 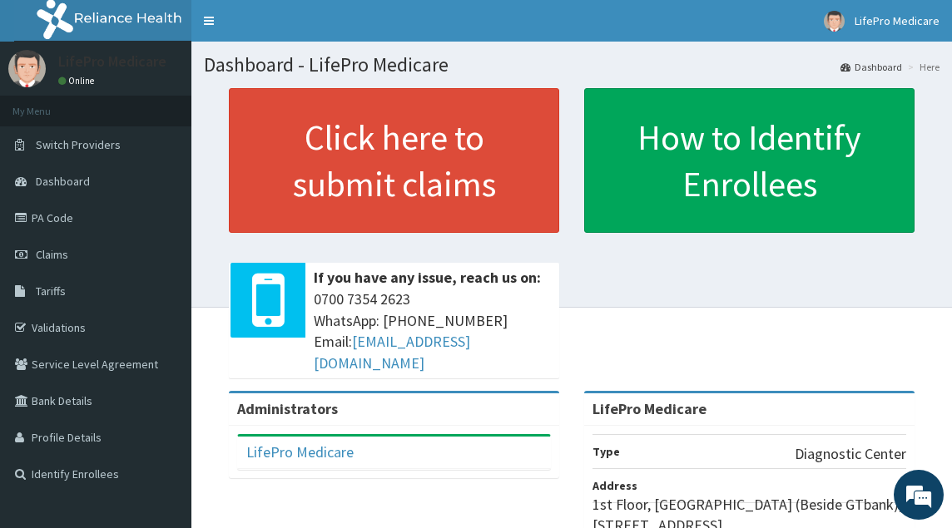 What do you see at coordinates (427, 277) in the screenshot?
I see `b: If you have any issue, reach us on:` at bounding box center [427, 277].